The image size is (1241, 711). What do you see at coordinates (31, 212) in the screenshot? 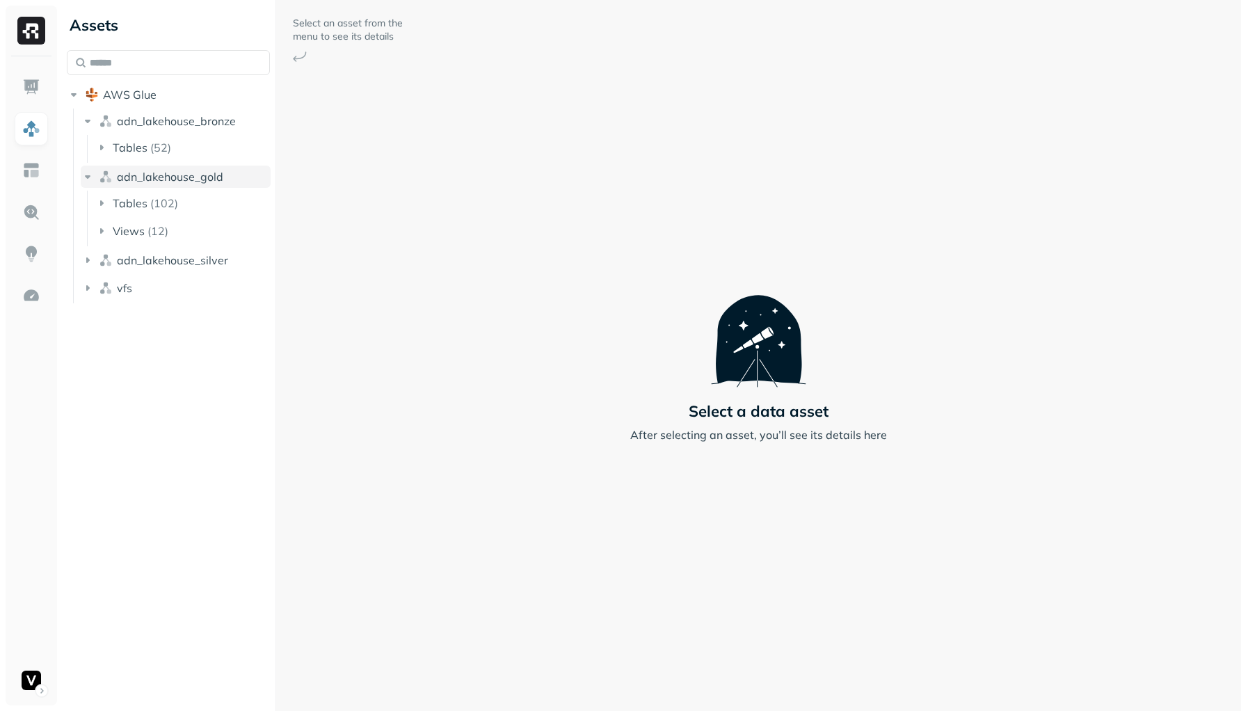
I see `img: Query Explorer` at bounding box center [31, 212].